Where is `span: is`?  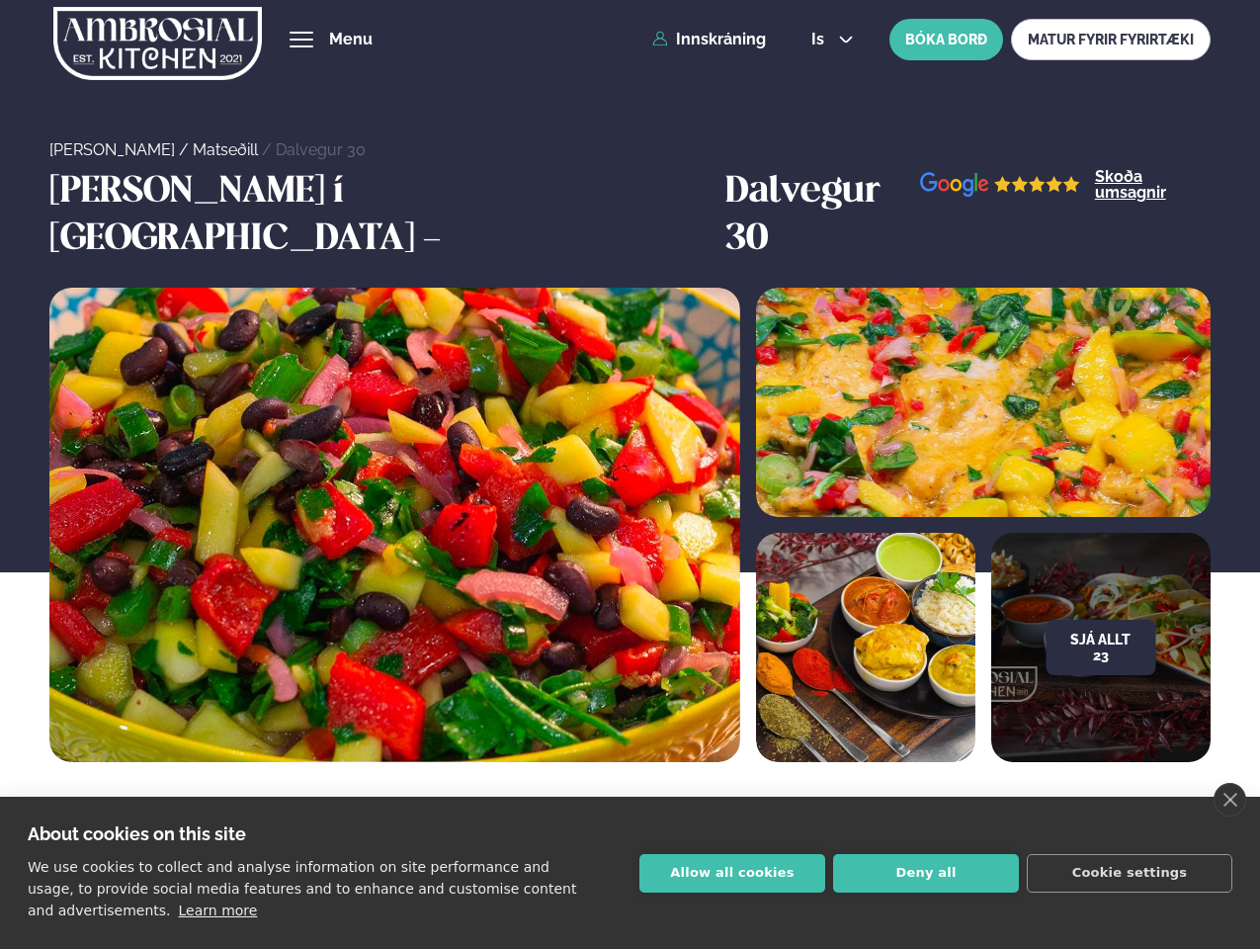
span: is is located at coordinates (821, 40).